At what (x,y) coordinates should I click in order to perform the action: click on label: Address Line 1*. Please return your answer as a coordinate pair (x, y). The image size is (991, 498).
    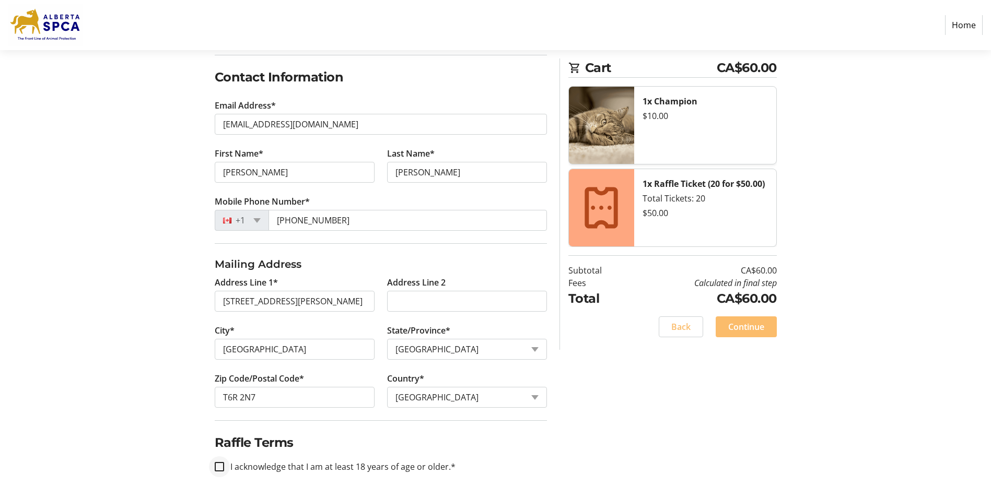
    Looking at the image, I should click on (246, 283).